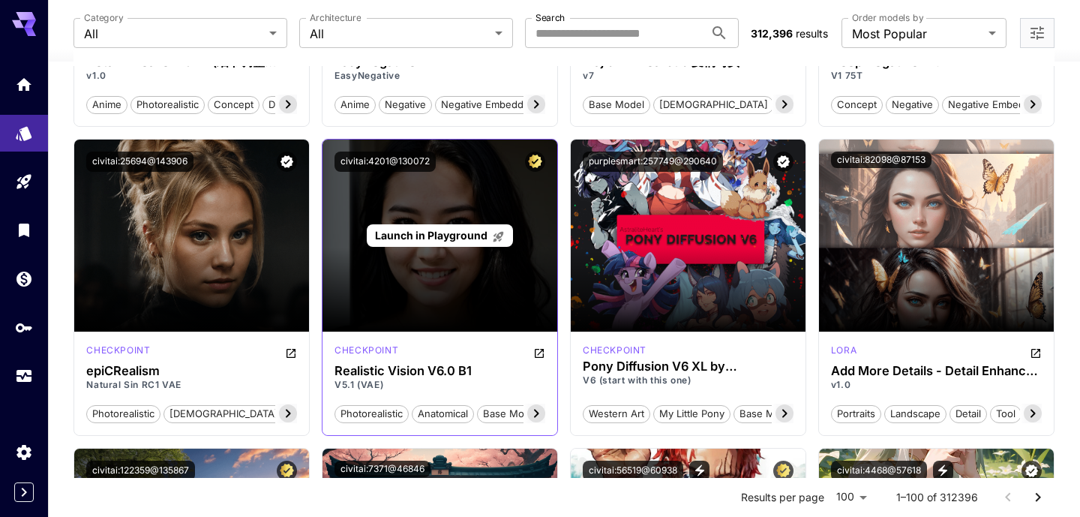 This screenshot has height=517, width=1080. Describe the element at coordinates (917, 34) in the screenshot. I see `span: Most Popular` at that location.